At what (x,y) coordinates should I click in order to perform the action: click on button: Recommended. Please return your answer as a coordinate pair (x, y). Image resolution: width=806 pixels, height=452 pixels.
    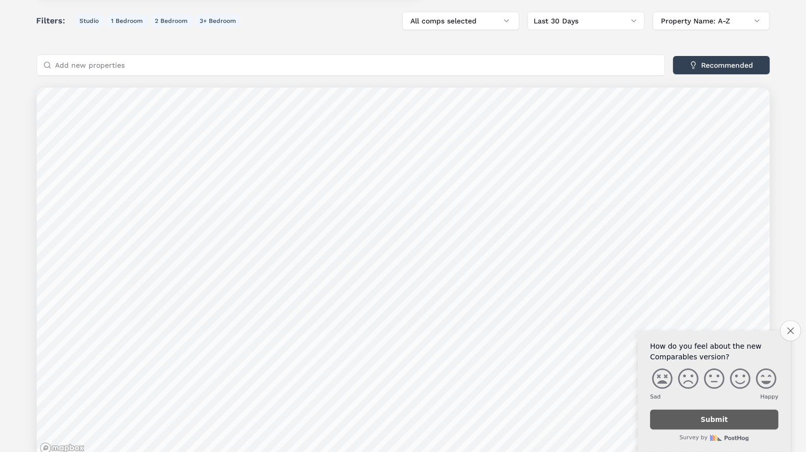
    Looking at the image, I should click on (722, 65).